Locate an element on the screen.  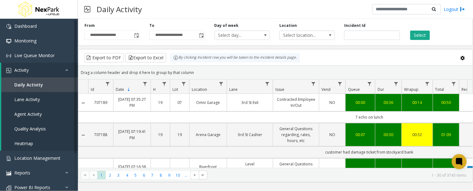
span: Location Management is located at coordinates (37, 158).